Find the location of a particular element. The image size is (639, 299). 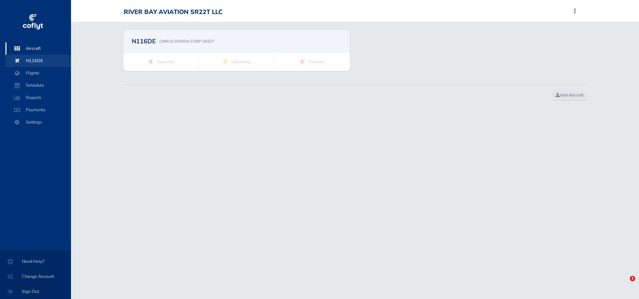

span: Add Aircraft is located at coordinates (570, 95).